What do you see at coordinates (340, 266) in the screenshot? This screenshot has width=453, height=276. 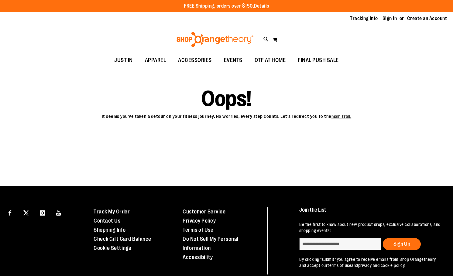 I see `a: terms of use` at bounding box center [340, 266].